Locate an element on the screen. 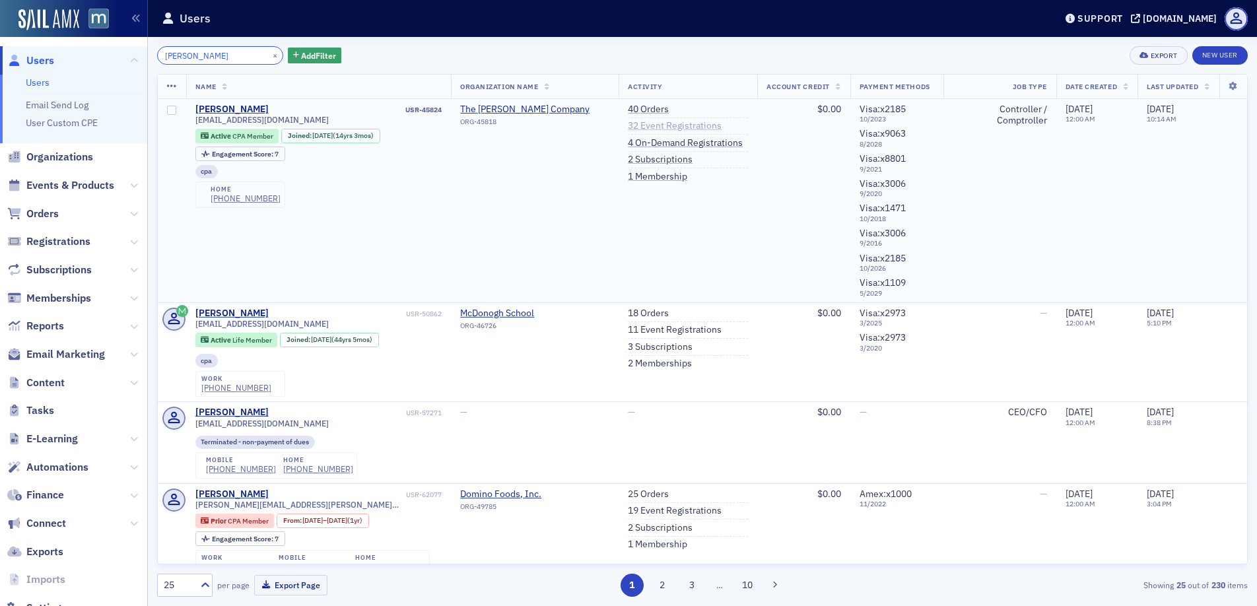 The image size is (1257, 606). a: 3 Subscriptions is located at coordinates (660, 347).